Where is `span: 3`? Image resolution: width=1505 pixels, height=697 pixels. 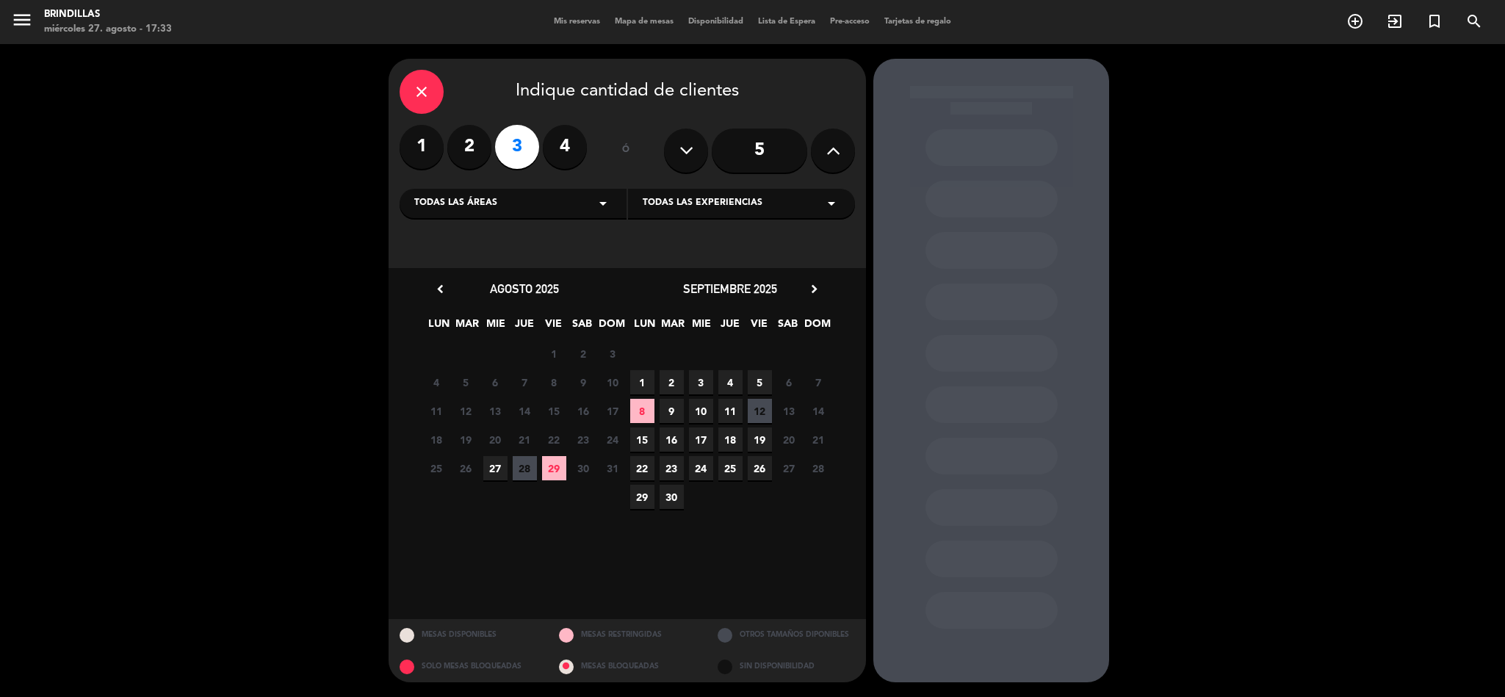
span: 3 is located at coordinates (701, 382).